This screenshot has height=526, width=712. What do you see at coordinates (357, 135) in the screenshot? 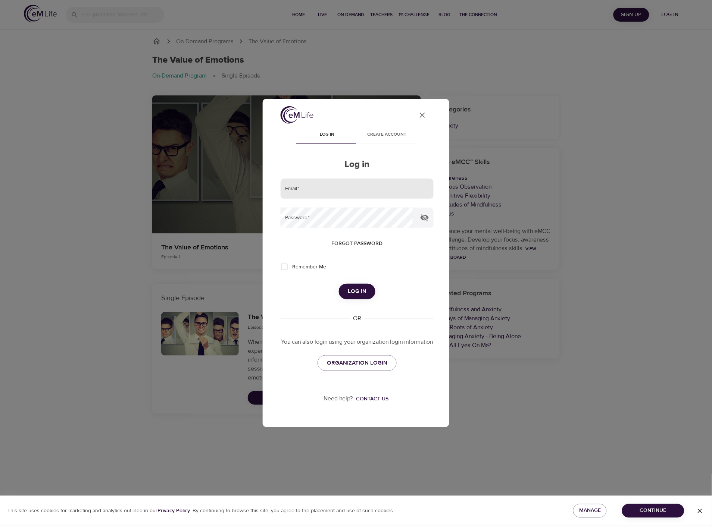
I see `div: disabled tabs example` at bounding box center [357, 135].